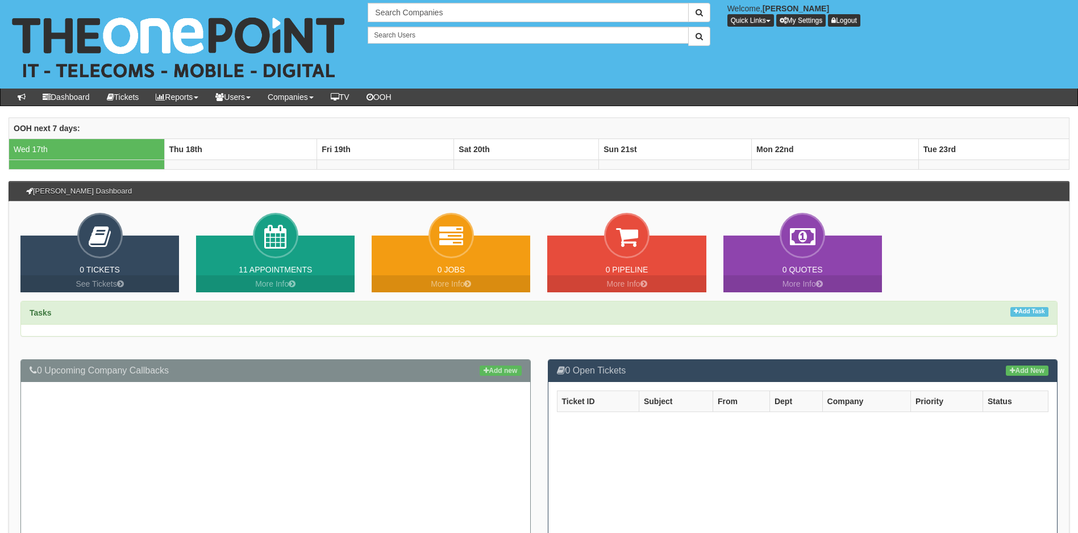 The width and height of the screenshot is (1078, 533). I want to click on a: 0 Jobs, so click(451, 270).